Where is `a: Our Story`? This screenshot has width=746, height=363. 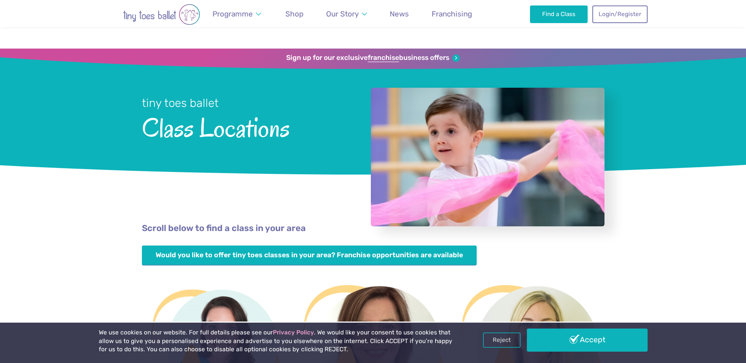 a: Our Story is located at coordinates (346, 14).